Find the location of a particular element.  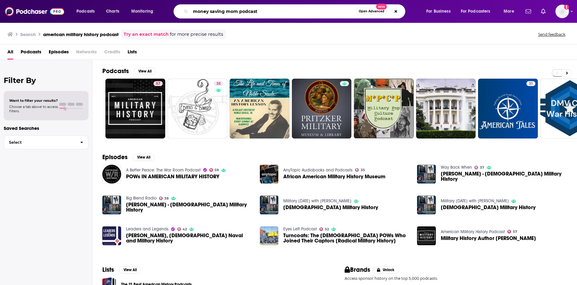

a: Military Monday with Mike Guardia is located at coordinates (317, 201).